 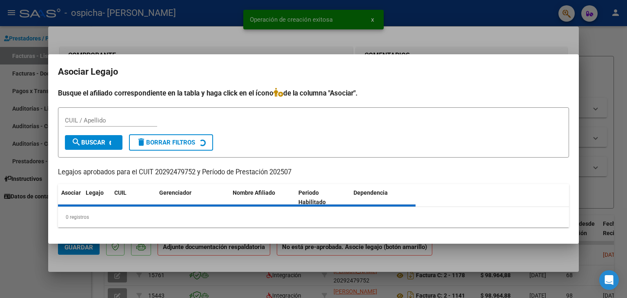 I want to click on datatable-header-cell: Periodo Habilitado, so click(x=322, y=198).